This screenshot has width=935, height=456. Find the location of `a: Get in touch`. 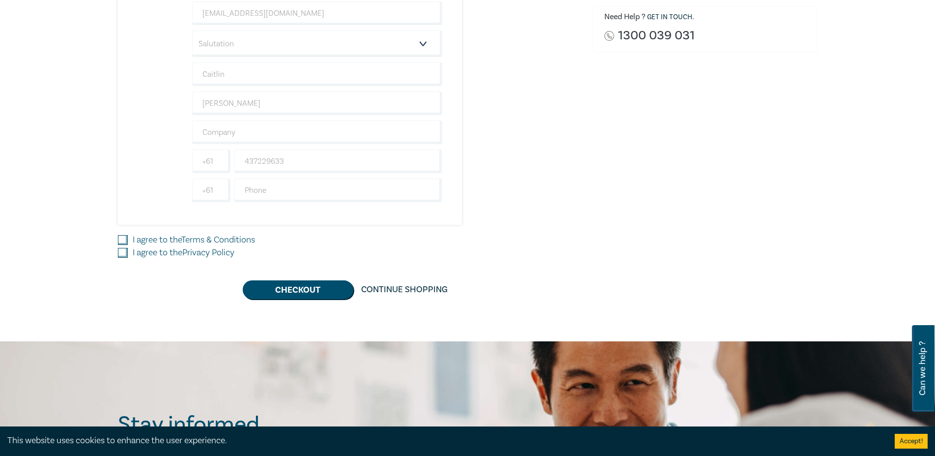

a: Get in touch is located at coordinates (670, 17).